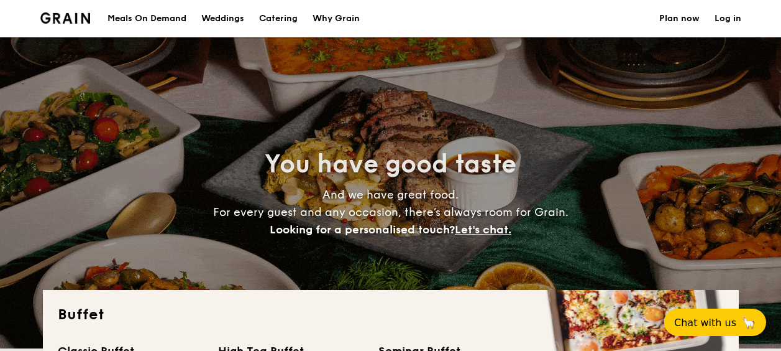 The height and width of the screenshot is (351, 781). I want to click on span: Looking for a personalised touch?, so click(362, 229).